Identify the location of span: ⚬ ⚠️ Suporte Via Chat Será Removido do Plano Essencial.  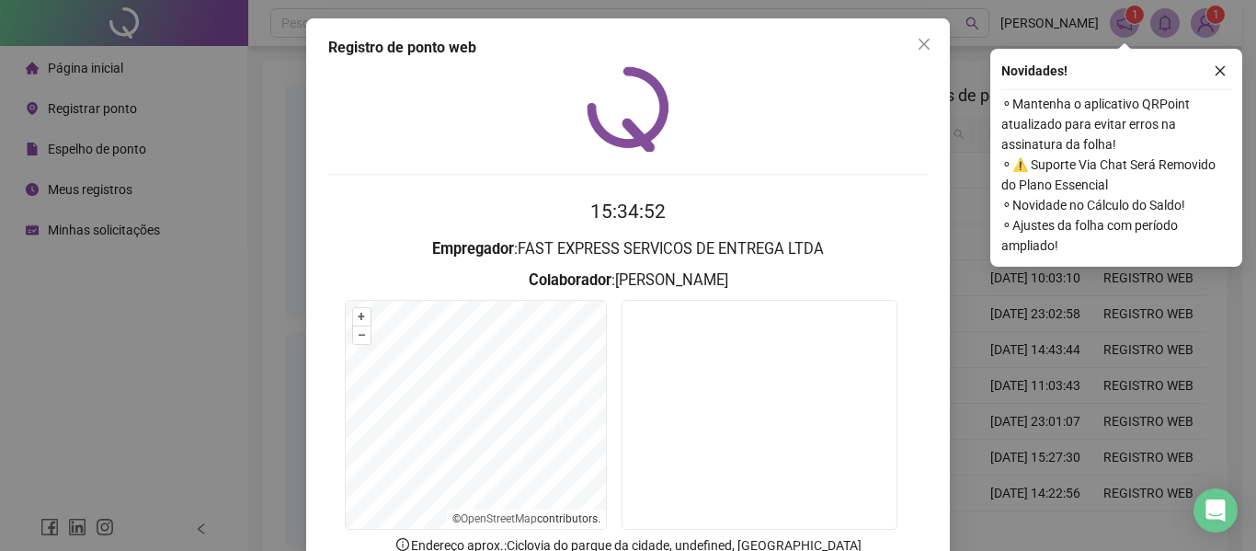
(1116, 175).